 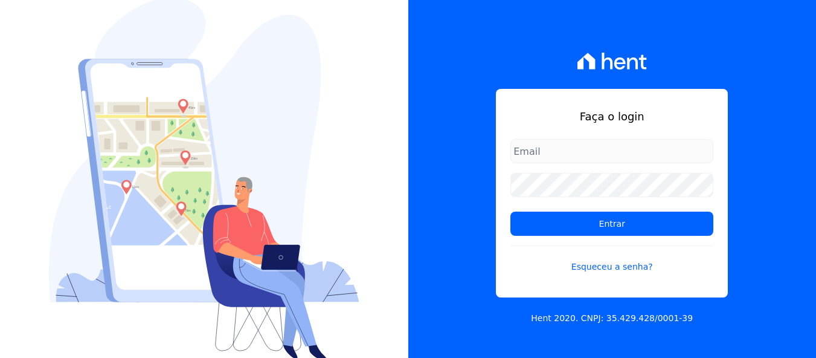 I want to click on p: Hent 2020. CNPJ: 35.429.428/0001-39, so click(x=612, y=318).